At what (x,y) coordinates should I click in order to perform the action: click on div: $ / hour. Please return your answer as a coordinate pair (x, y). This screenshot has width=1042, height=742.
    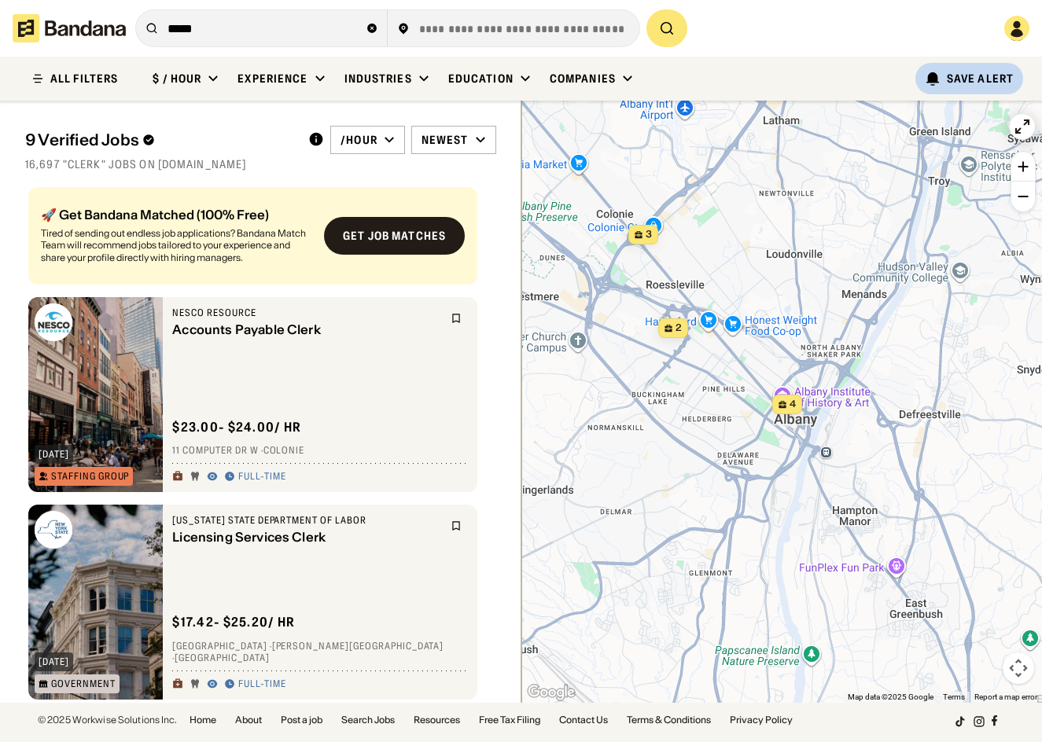
    Looking at the image, I should click on (177, 79).